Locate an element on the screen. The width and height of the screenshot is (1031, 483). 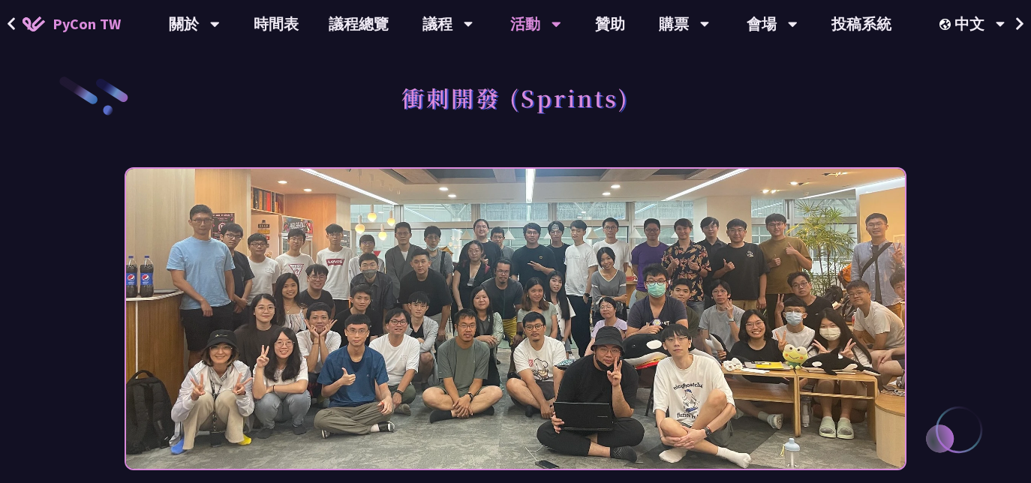
h1: 衝刺開發 (Sprints) is located at coordinates (516, 98).